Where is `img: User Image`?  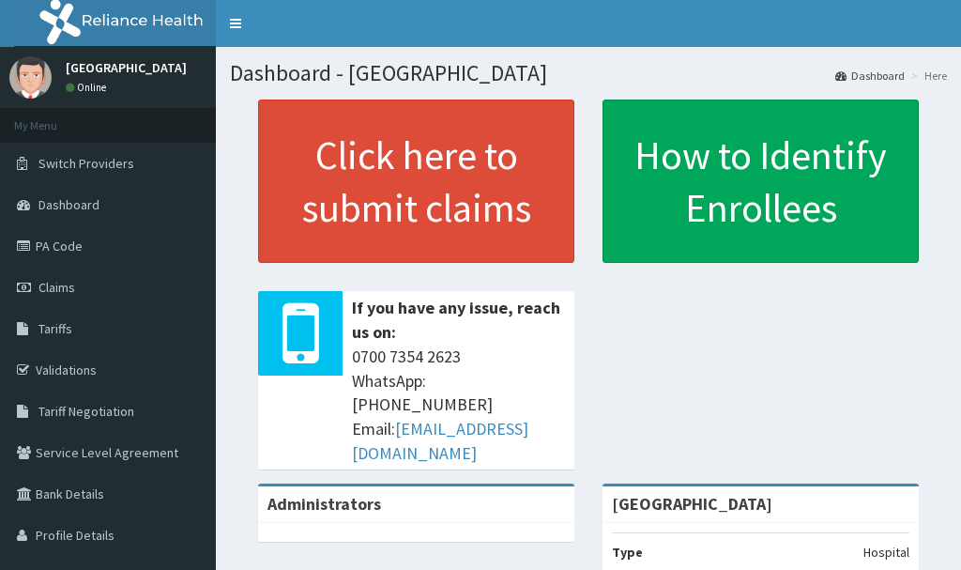
img: User Image is located at coordinates (30, 77).